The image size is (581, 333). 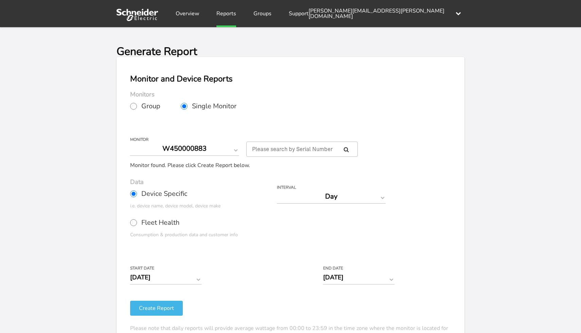 I want to click on input: Fleet Health, so click(x=134, y=223).